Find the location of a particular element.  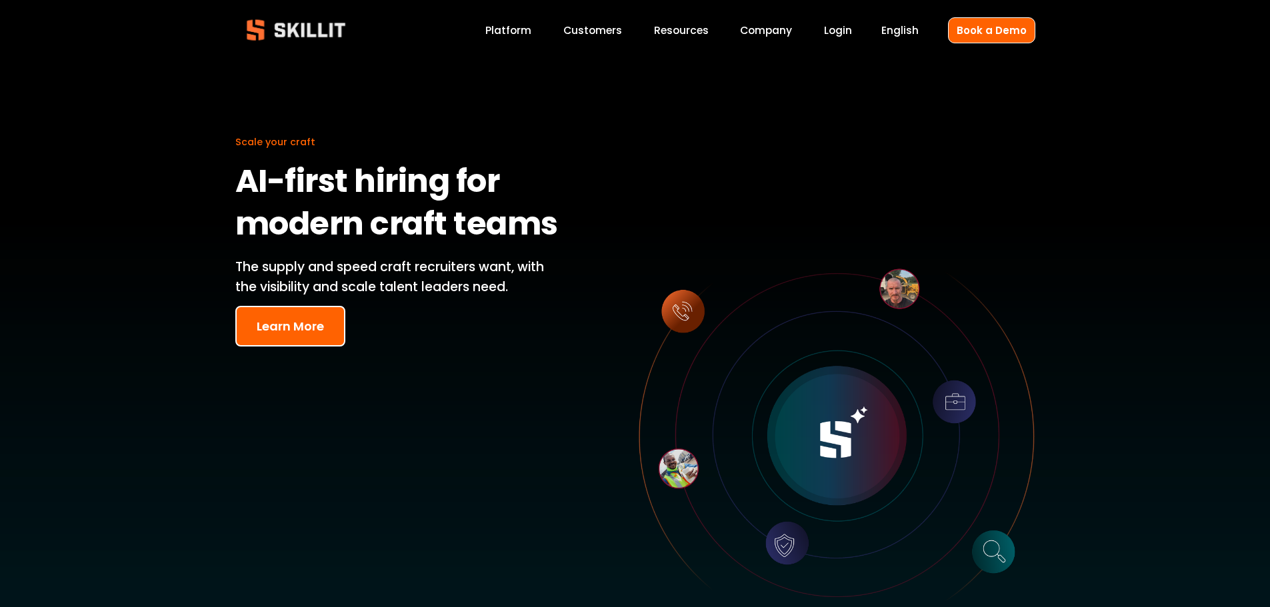

a: Book a Demo is located at coordinates (991, 30).